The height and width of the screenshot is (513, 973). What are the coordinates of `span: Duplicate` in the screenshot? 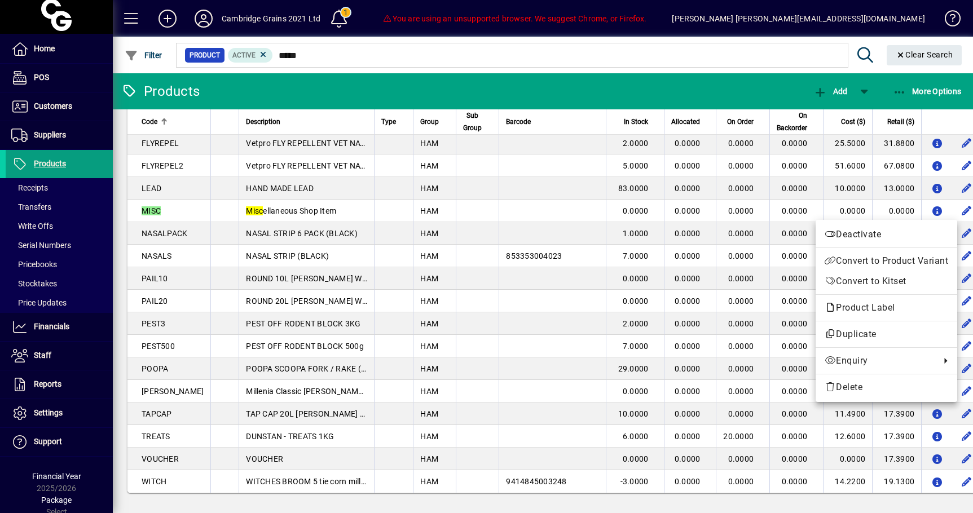 It's located at (886, 334).